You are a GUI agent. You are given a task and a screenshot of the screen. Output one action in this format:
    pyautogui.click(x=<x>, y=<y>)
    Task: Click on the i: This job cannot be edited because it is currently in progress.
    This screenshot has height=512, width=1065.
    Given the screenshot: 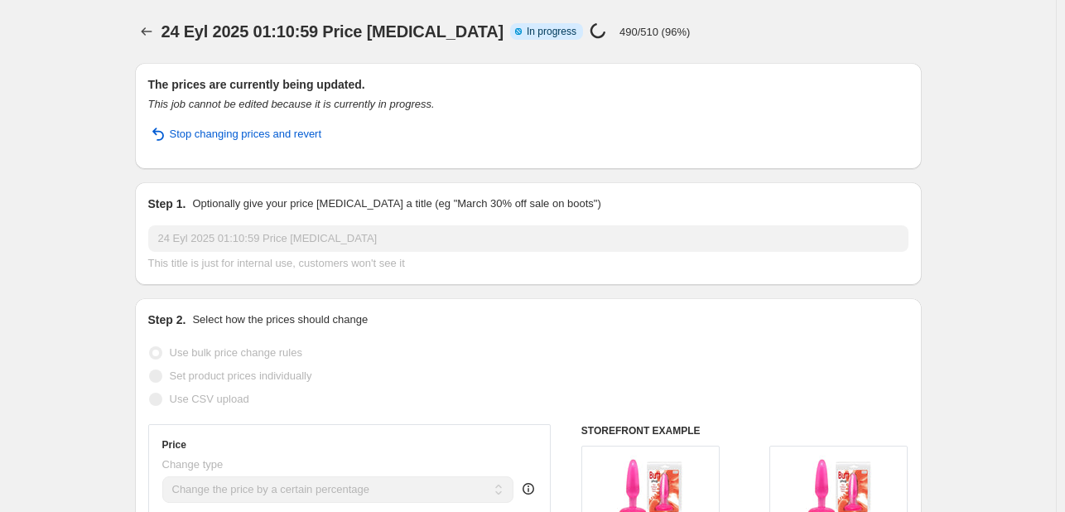 What is the action you would take?
    pyautogui.click(x=291, y=103)
    